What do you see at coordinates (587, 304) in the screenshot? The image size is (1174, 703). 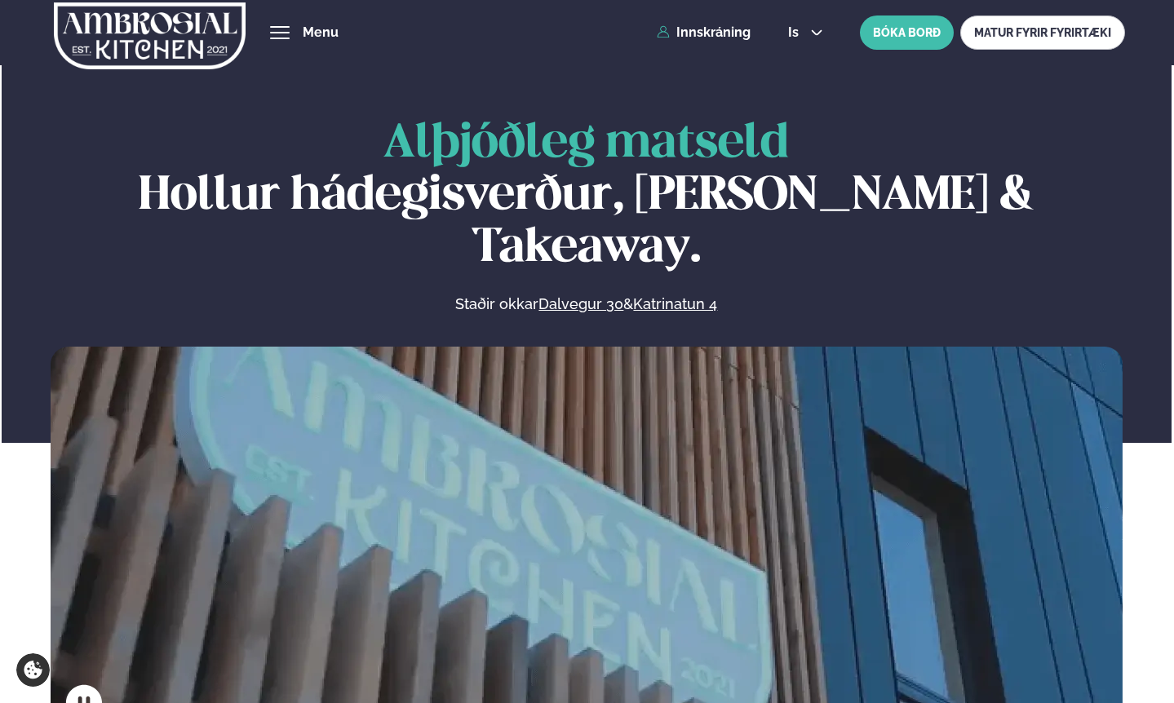 I see `p: Staðir okkar &` at bounding box center [587, 304].